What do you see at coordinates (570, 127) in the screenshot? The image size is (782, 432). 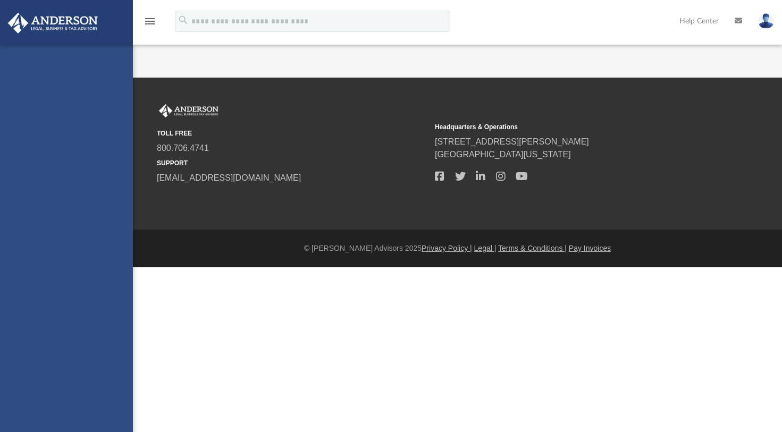 I see `small: Headquarters & Operations` at bounding box center [570, 127].